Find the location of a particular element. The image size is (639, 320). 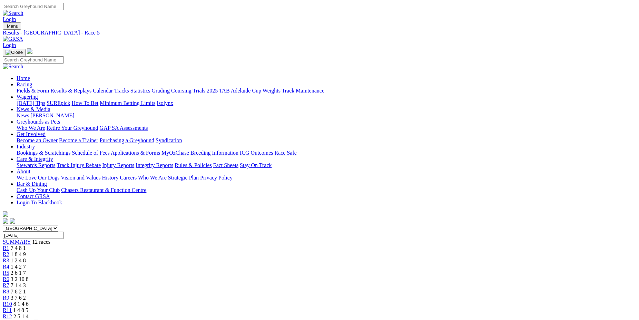

a: R6 is located at coordinates (6, 279).